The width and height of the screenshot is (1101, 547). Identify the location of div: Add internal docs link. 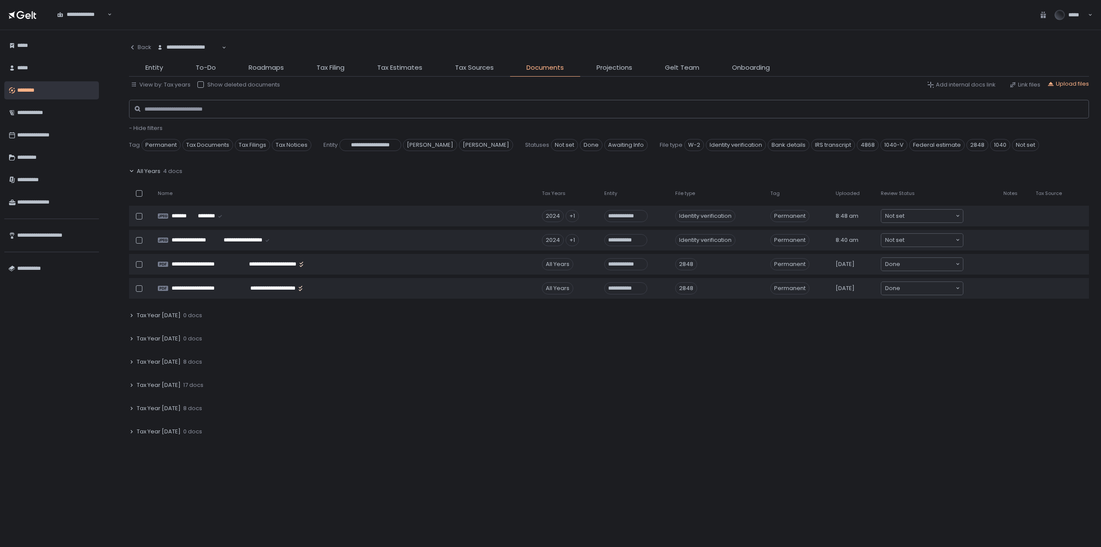
(961, 85).